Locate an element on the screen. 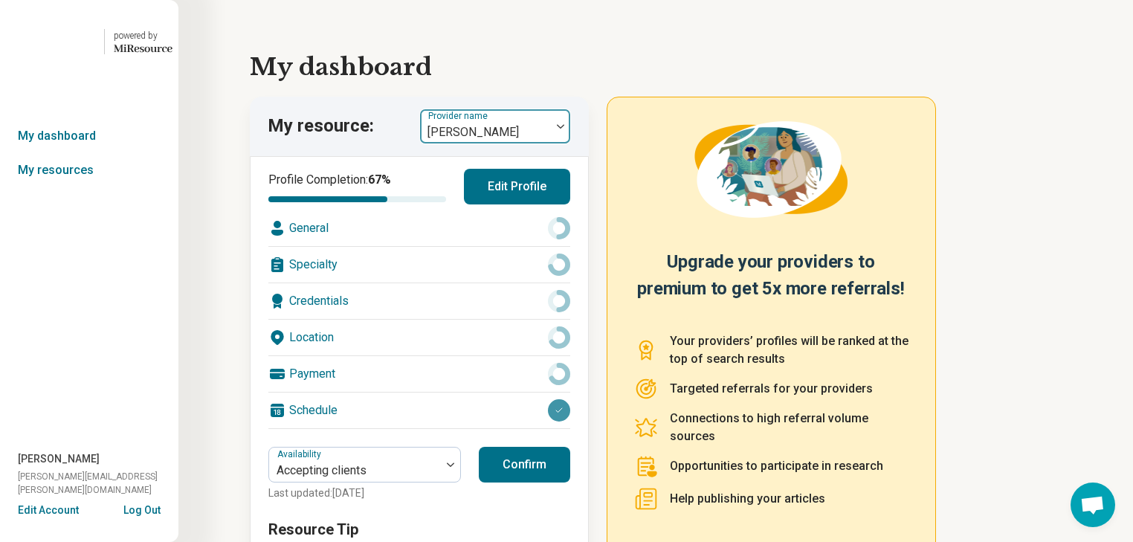 The image size is (1133, 542). h2: Upgrade your providers to premium to get 5x more referrals! is located at coordinates (771, 281).